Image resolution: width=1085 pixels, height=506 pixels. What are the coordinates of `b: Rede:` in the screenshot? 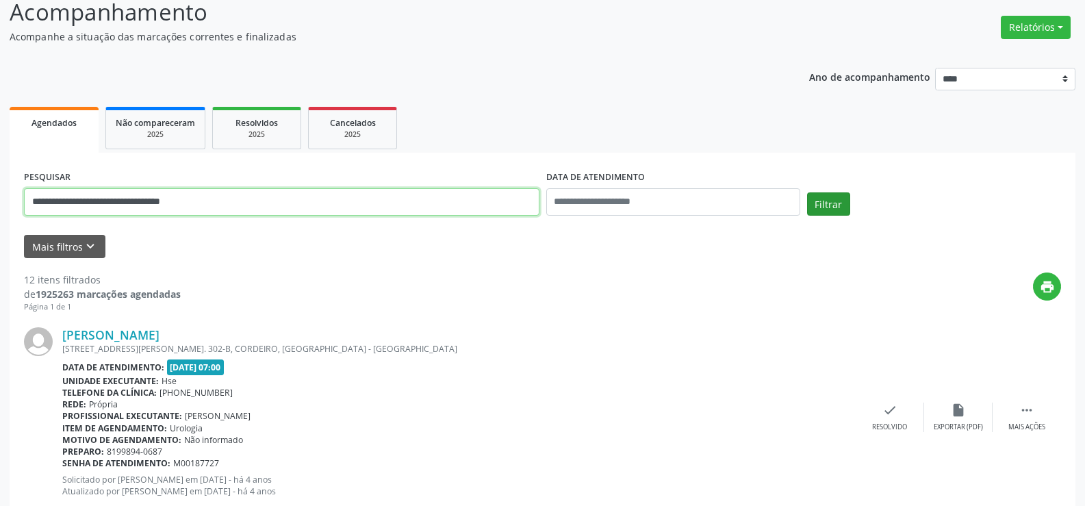 It's located at (74, 404).